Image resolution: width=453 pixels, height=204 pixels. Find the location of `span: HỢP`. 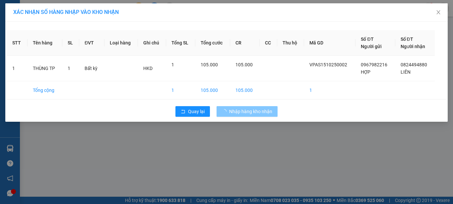

span: HỢP is located at coordinates (365, 72).